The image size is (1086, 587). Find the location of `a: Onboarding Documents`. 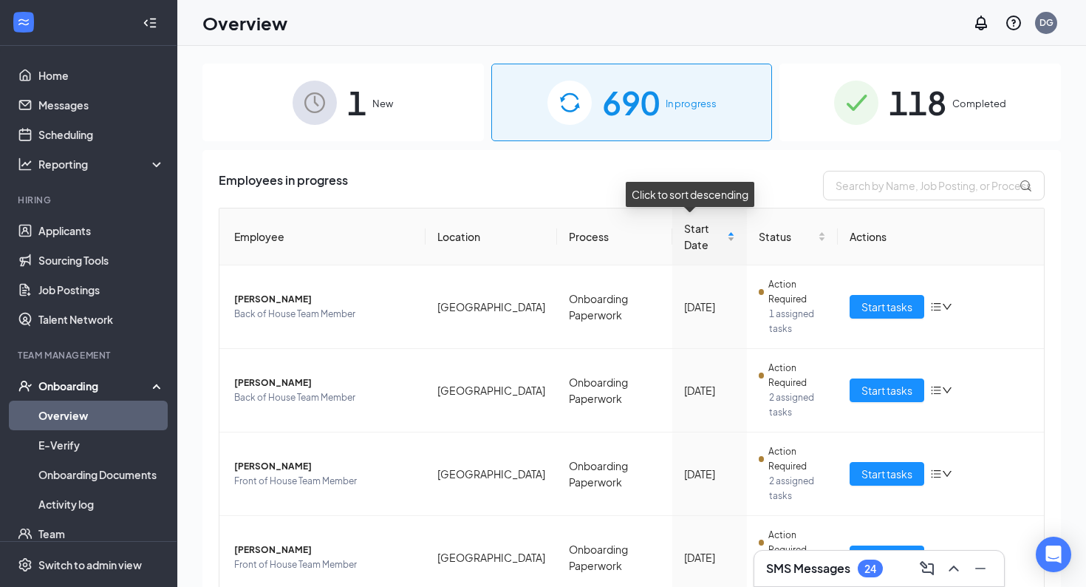

a: Onboarding Documents is located at coordinates (101, 474).